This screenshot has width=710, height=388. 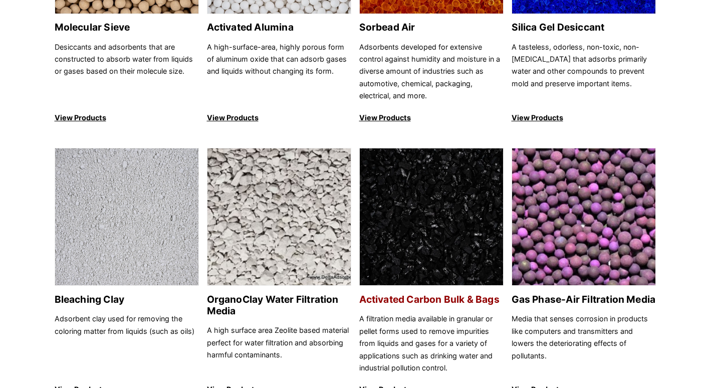 I want to click on h2: Sorbead Air, so click(x=432, y=27).